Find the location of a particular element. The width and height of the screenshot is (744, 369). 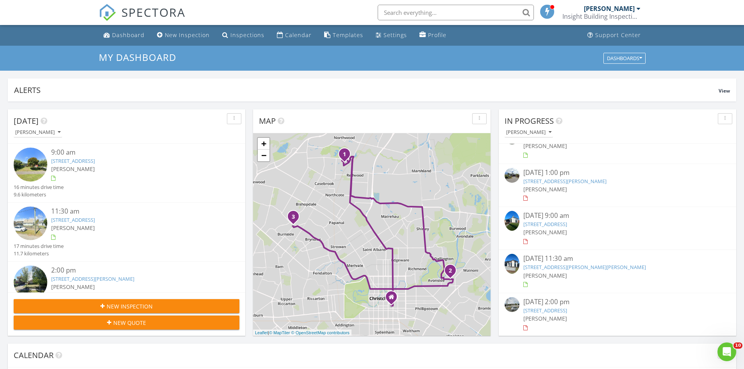

a: Calendar is located at coordinates (294, 35).